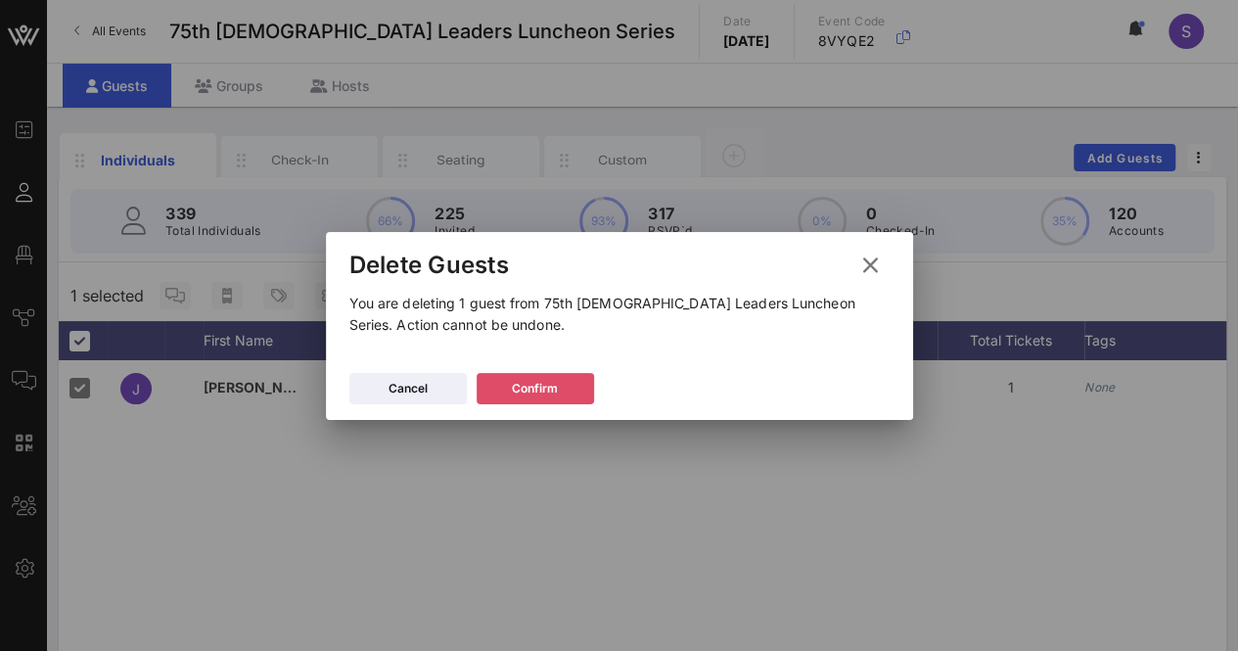 This screenshot has height=651, width=1238. What do you see at coordinates (408, 389) in the screenshot?
I see `div: Cancel` at bounding box center [408, 389].